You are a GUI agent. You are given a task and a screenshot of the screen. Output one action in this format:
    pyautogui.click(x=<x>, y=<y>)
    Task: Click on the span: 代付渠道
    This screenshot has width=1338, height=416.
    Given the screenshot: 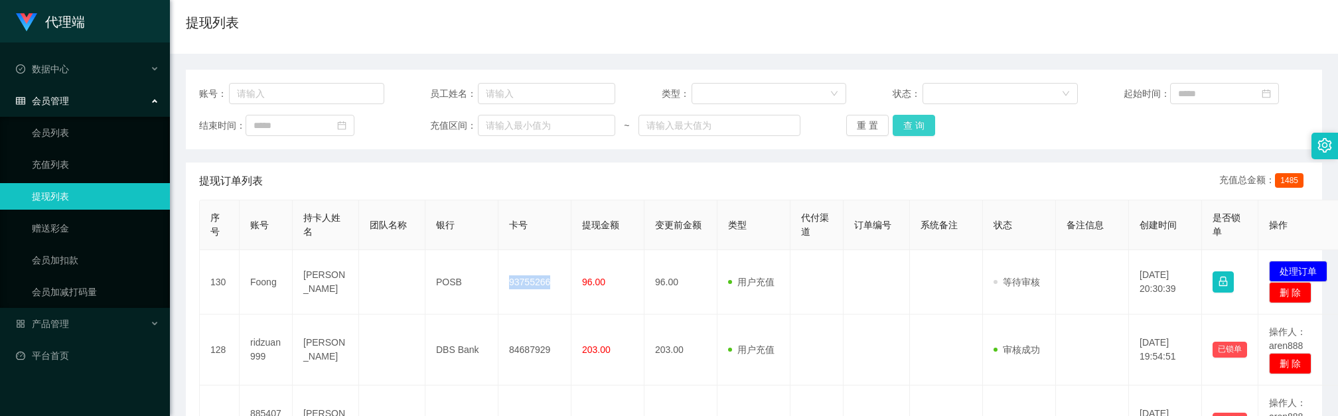 What is the action you would take?
    pyautogui.click(x=815, y=224)
    